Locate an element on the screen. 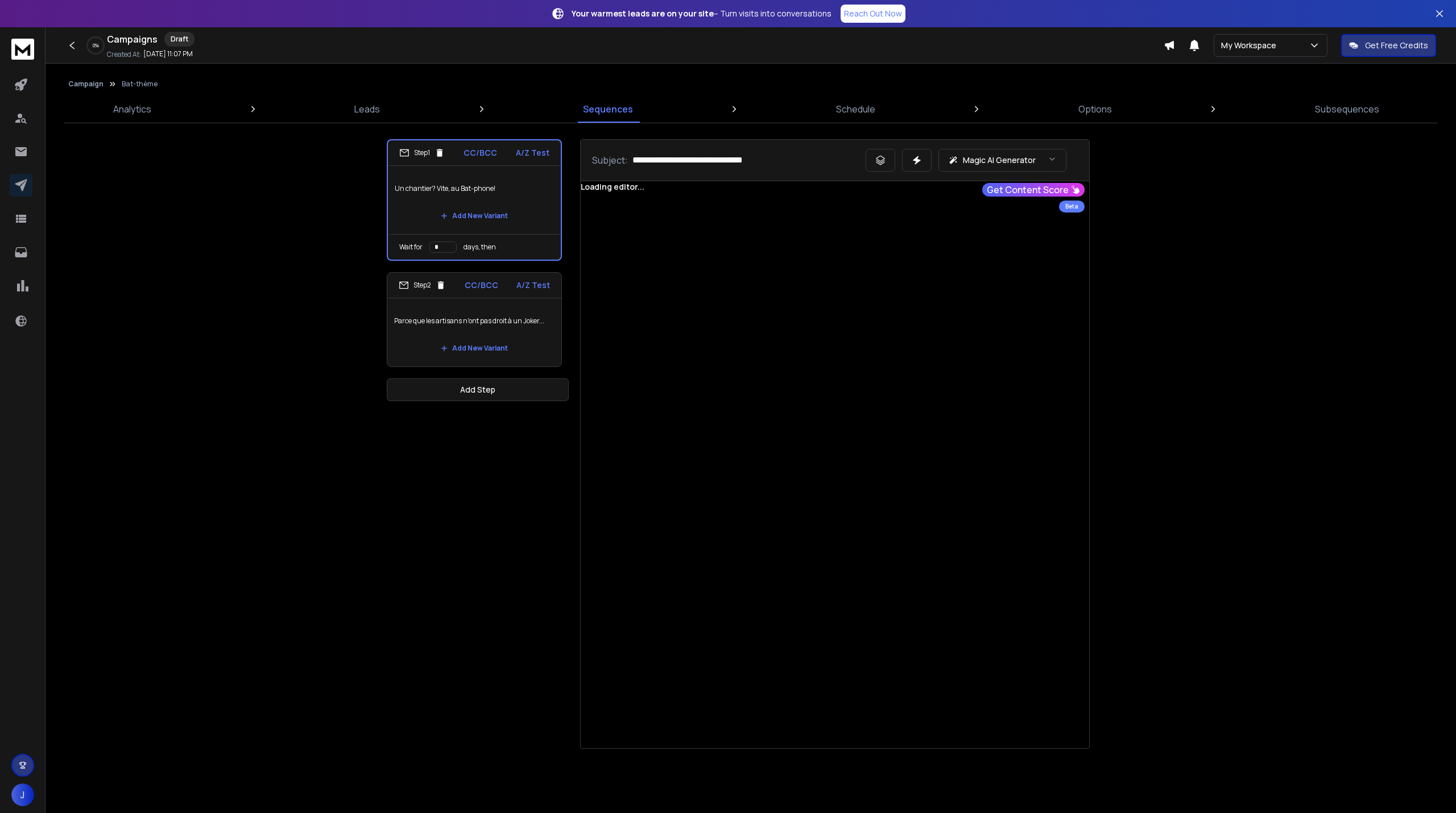 The height and width of the screenshot is (813, 1456). div: Beta is located at coordinates (1071, 206).